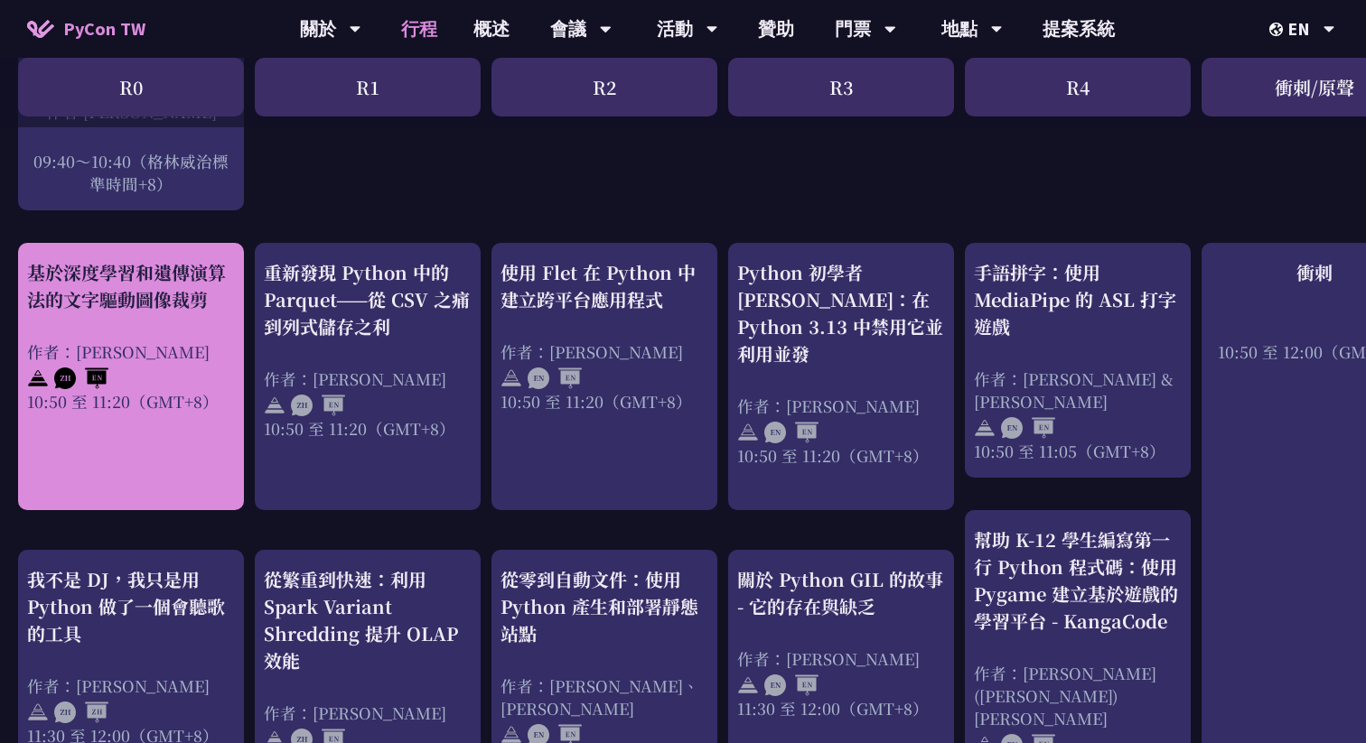 The width and height of the screenshot is (1366, 743). I want to click on font: R2, so click(604, 87).